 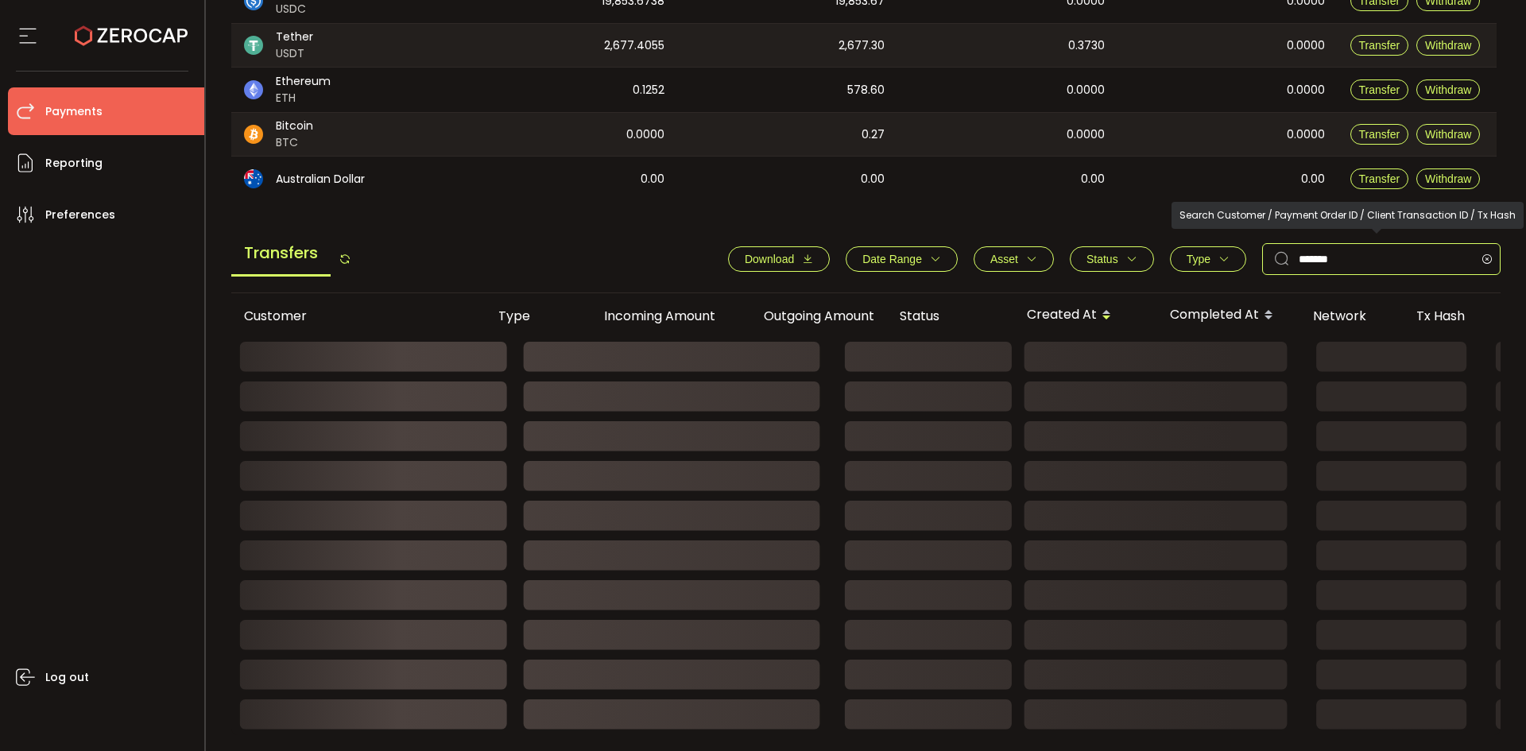 I want to click on div: Outgoing Amount, so click(x=807, y=315).